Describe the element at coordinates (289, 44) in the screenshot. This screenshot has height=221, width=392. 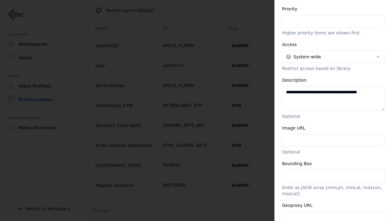
I see `label: Access` at that location.